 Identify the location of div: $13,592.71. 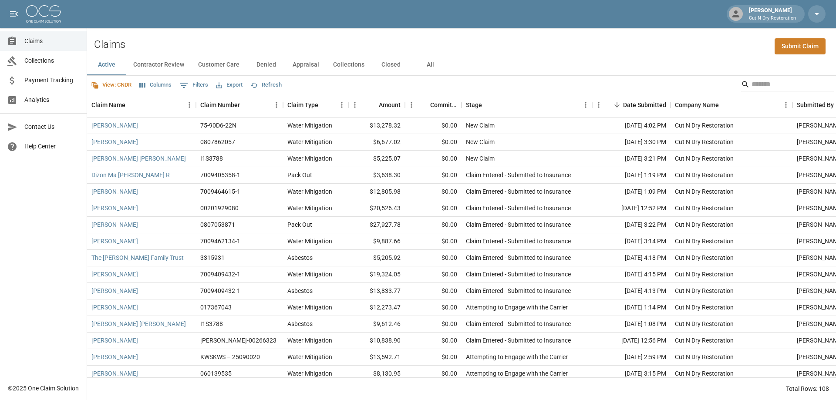
(377, 358).